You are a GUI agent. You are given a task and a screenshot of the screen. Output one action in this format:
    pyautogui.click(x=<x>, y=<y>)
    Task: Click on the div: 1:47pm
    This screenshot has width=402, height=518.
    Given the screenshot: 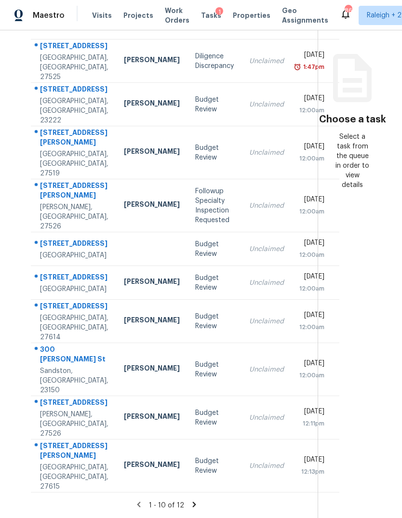 What is the action you would take?
    pyautogui.click(x=313, y=67)
    